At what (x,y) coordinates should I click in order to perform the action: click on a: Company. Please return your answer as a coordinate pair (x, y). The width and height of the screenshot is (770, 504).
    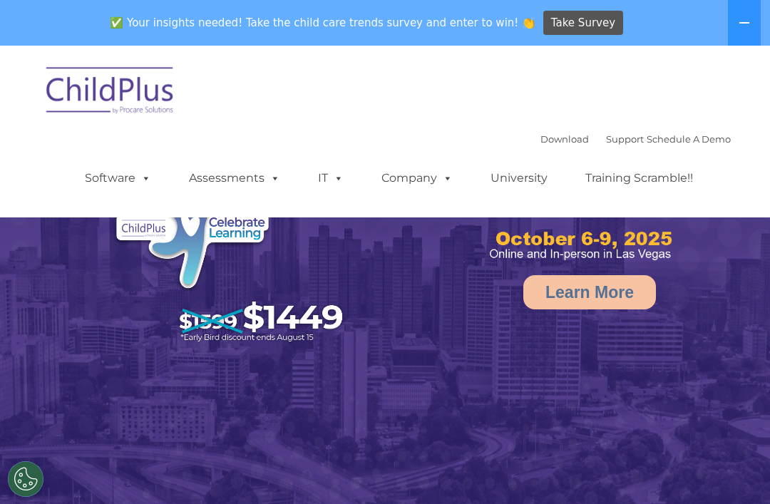
    Looking at the image, I should click on (417, 178).